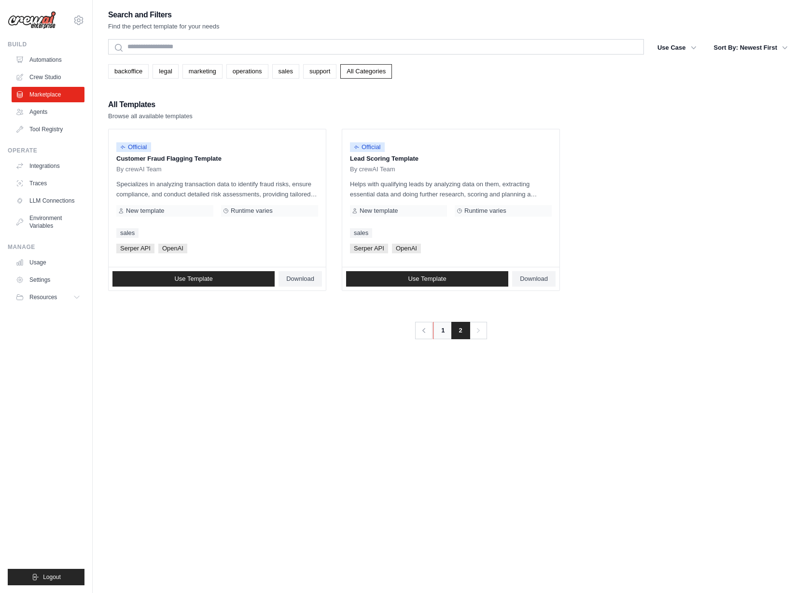  Describe the element at coordinates (247, 71) in the screenshot. I see `a: operations` at that location.